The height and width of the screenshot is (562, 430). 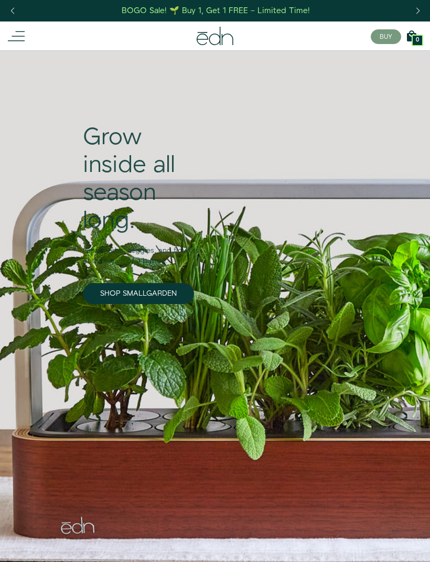 What do you see at coordinates (216, 10) in the screenshot?
I see `a: BOGO Sale! 🌱 Buy 1, Get 1 FREE – Limited Time!` at bounding box center [216, 10].